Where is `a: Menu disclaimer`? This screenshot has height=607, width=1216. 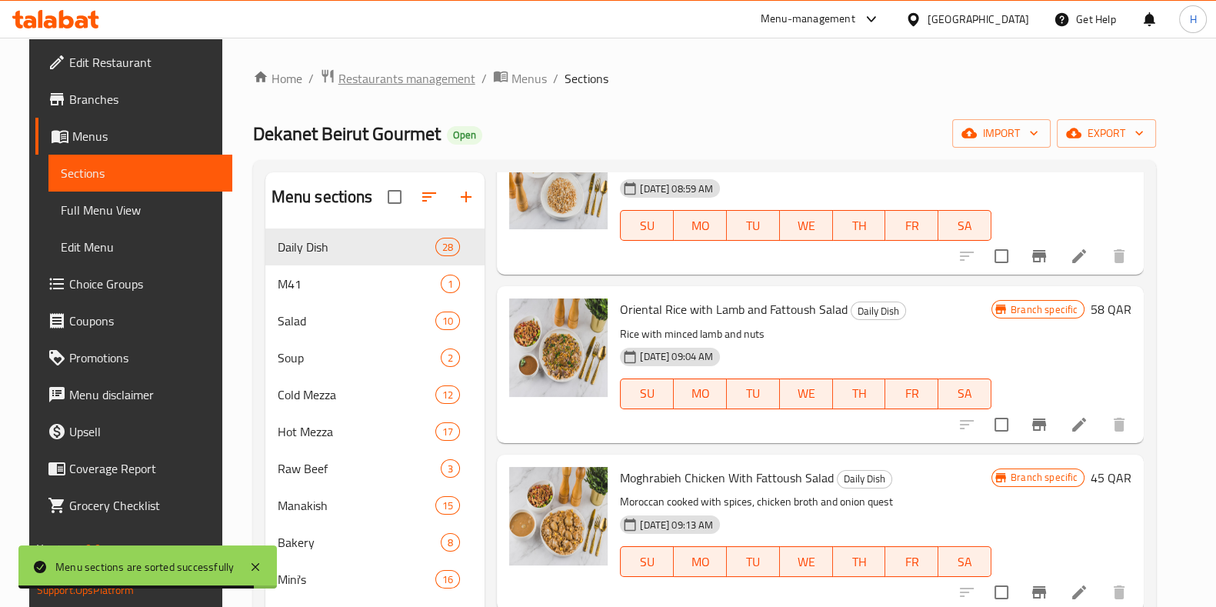
a: Menu disclaimer is located at coordinates (134, 395).